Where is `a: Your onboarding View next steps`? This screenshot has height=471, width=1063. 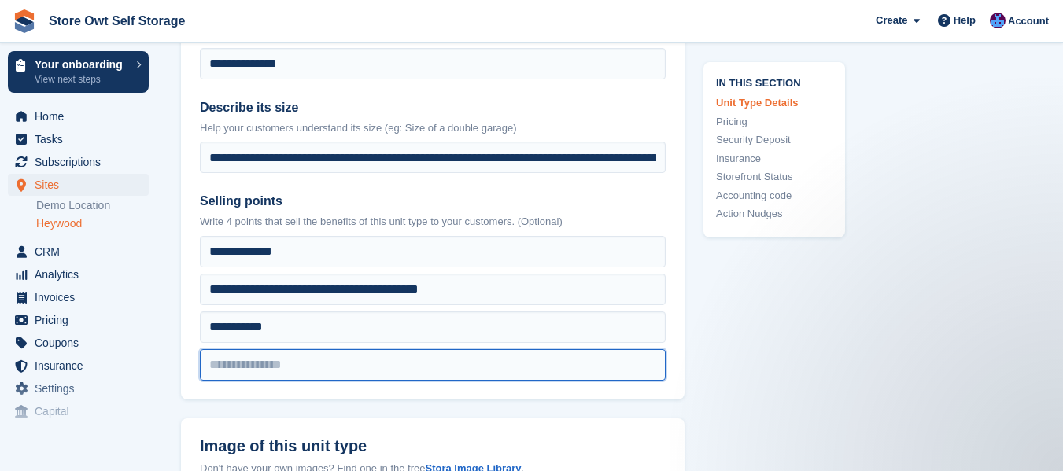 a: Your onboarding View next steps is located at coordinates (78, 72).